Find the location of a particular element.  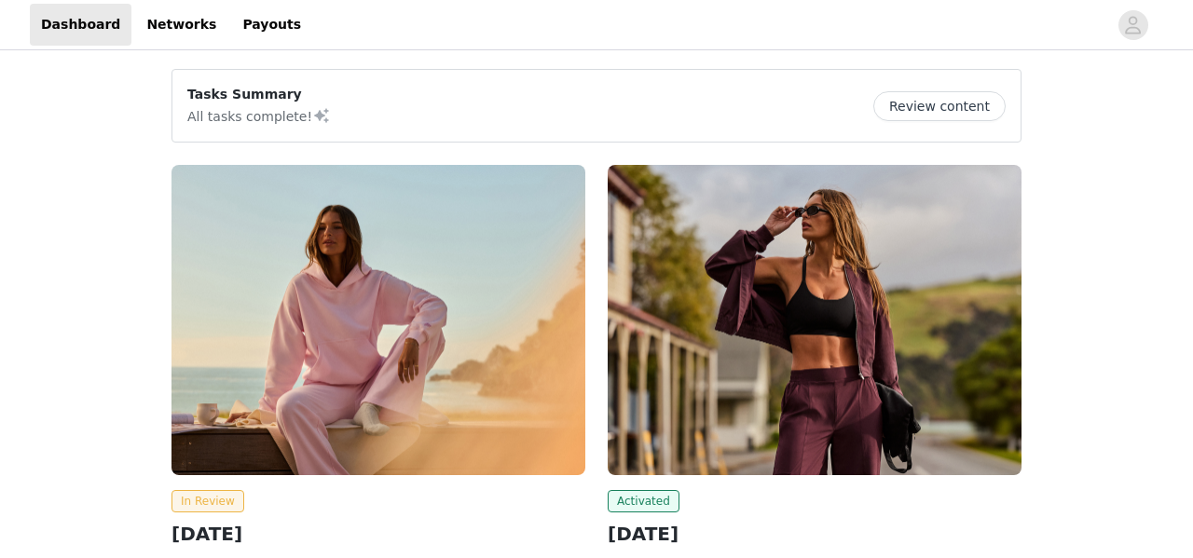

a: Dashboard is located at coordinates (80, 24).